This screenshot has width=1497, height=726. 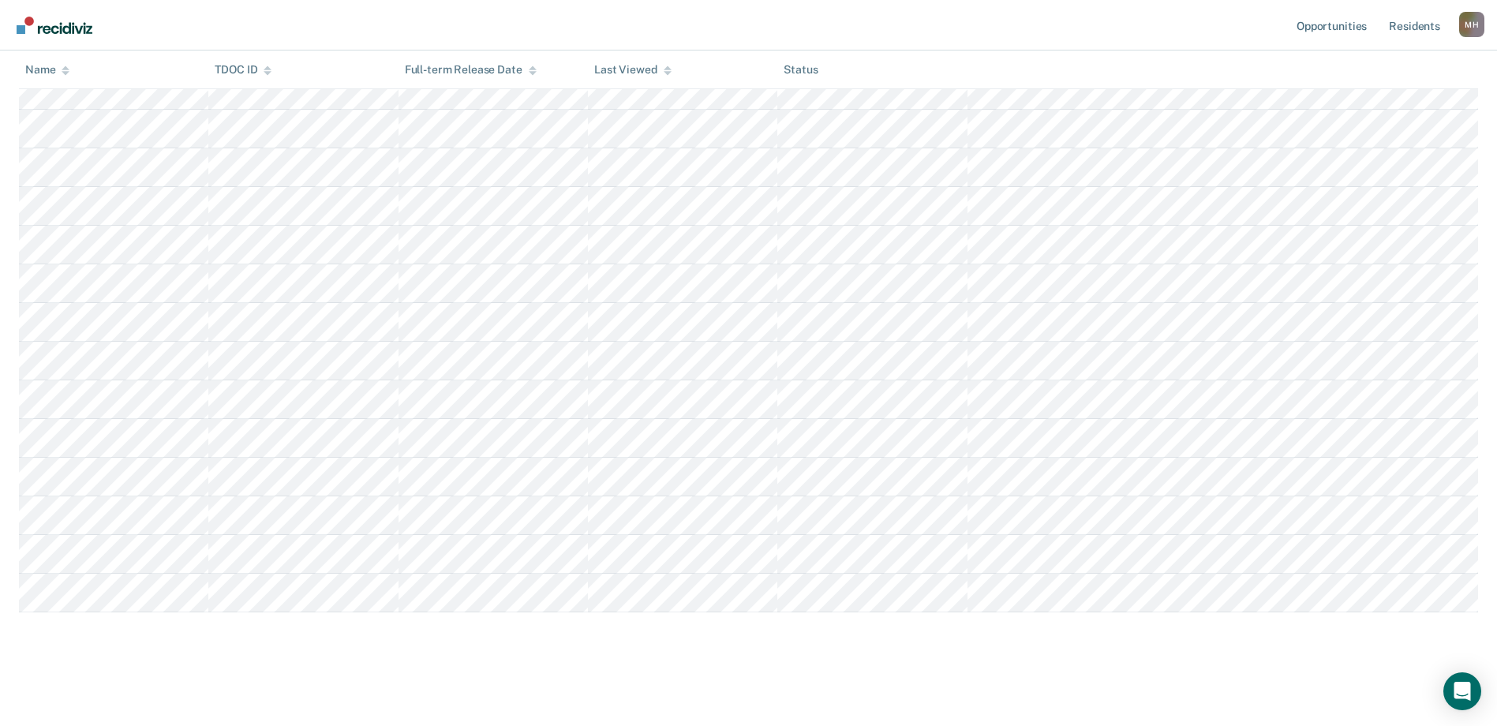 What do you see at coordinates (1462, 691) in the screenshot?
I see `div: Open Intercom Messenger` at bounding box center [1462, 691].